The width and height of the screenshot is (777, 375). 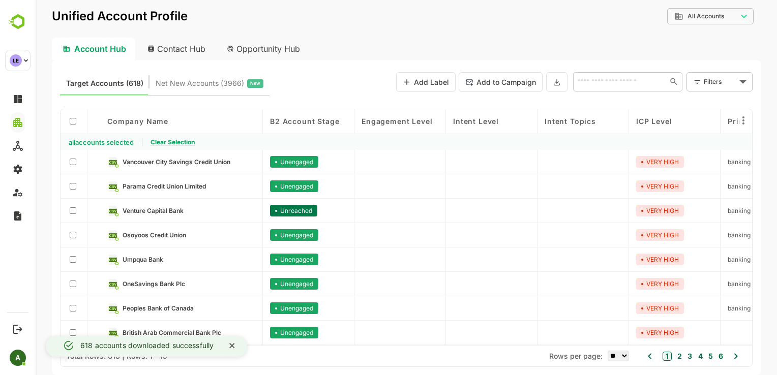 I want to click on span: Parama Credit Union Limited, so click(x=129, y=186).